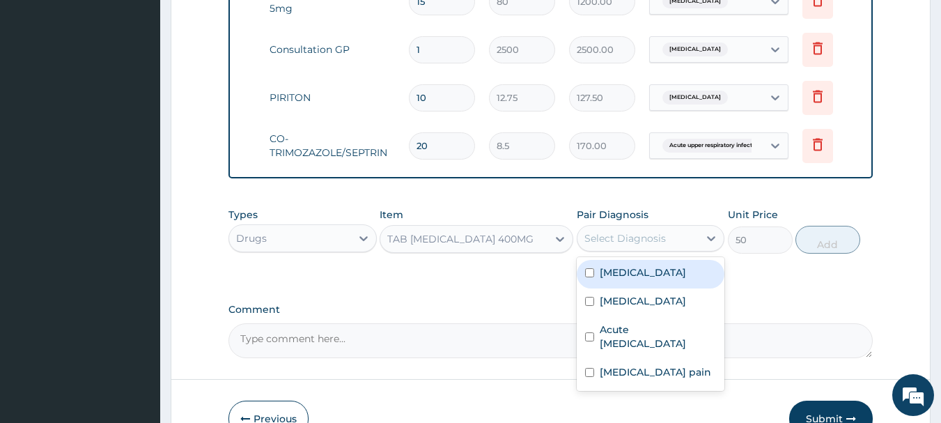 This screenshot has width=941, height=423. I want to click on img: d_794563401_company_1708531726252_794563401, so click(41, 87).